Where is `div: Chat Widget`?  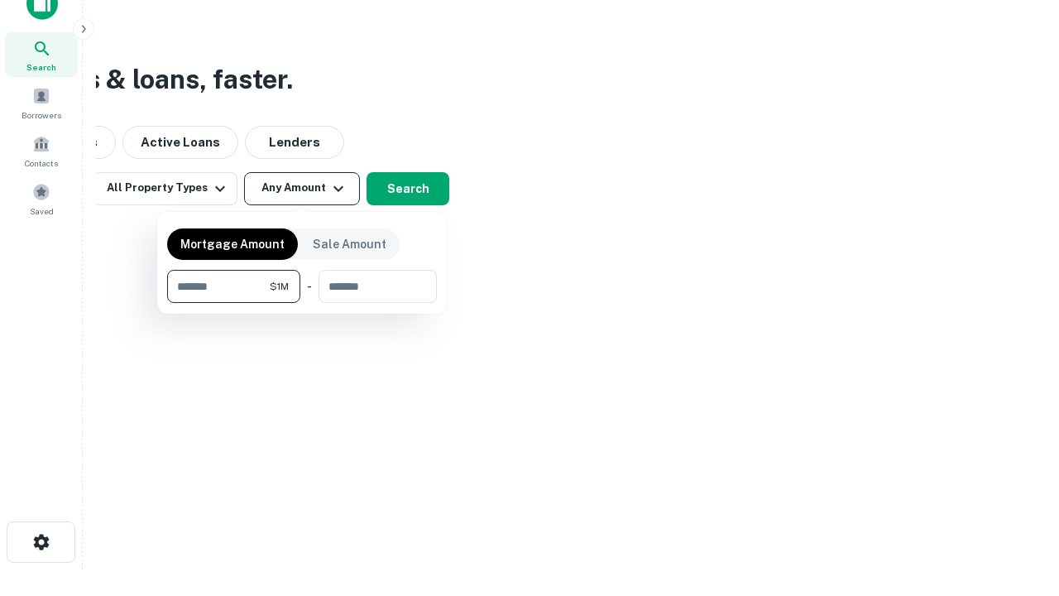
div: Chat Widget is located at coordinates (1018, 450).